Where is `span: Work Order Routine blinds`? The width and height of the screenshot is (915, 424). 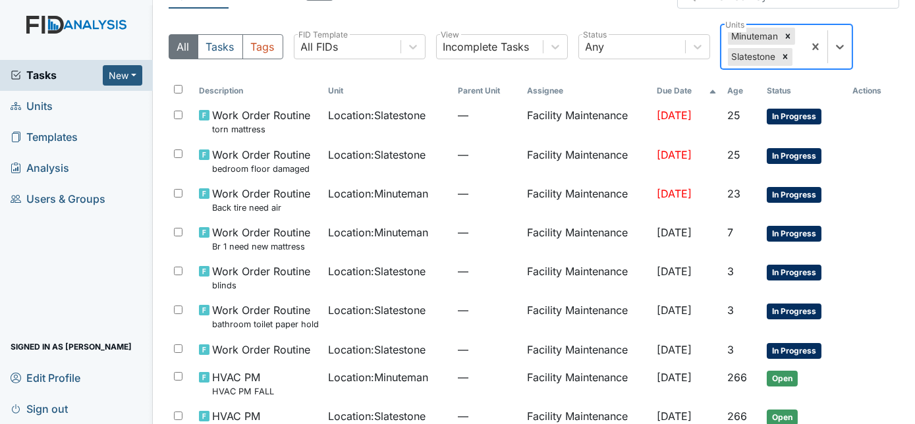 span: Work Order Routine blinds is located at coordinates (261, 277).